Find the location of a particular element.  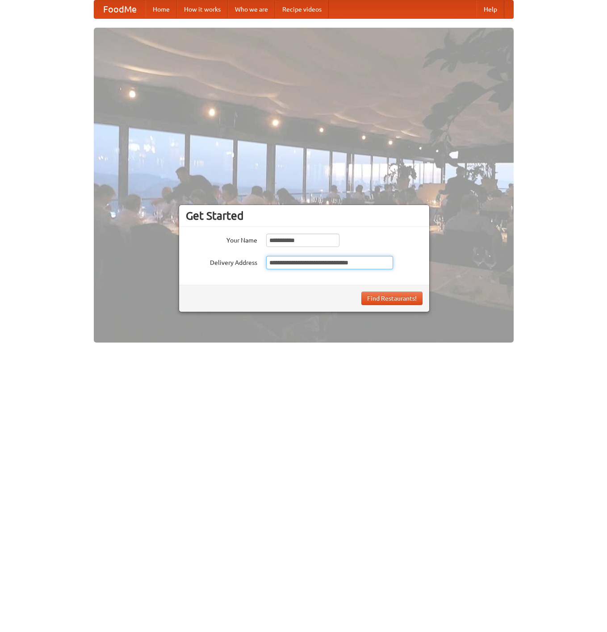

a: Recipe videos is located at coordinates (302, 9).